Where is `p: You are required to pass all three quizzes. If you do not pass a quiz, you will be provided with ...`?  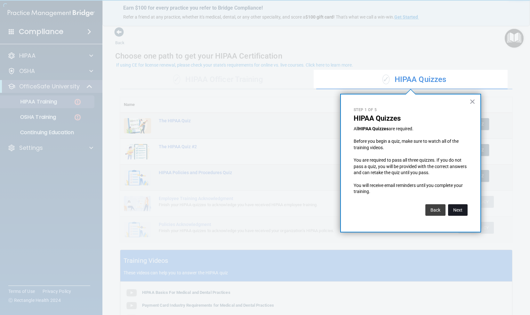 p: You are required to pass all three quizzes. If you do not pass a quiz, you will be provided with ... is located at coordinates (410, 166).